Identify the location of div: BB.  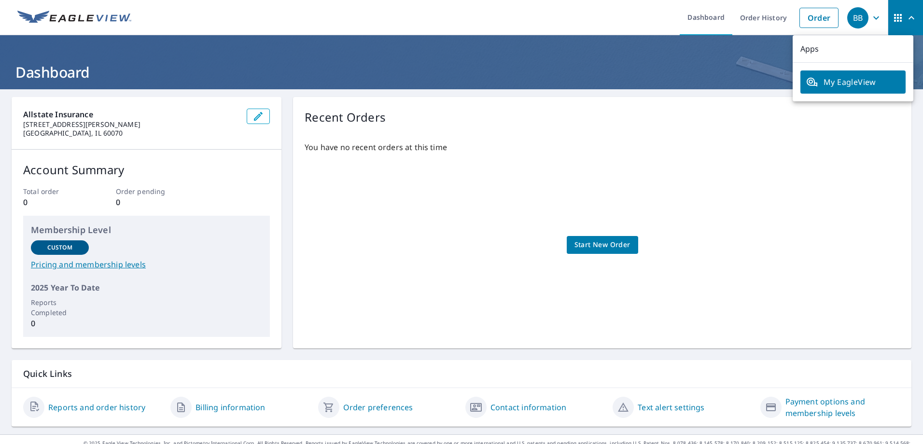
(858, 18).